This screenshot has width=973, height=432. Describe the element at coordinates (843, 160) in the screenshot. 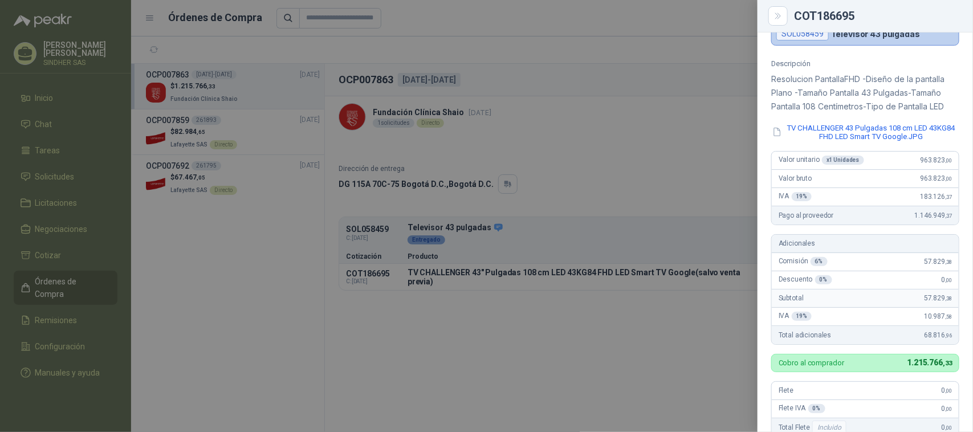

I see `div: x 1 Unidades` at that location.